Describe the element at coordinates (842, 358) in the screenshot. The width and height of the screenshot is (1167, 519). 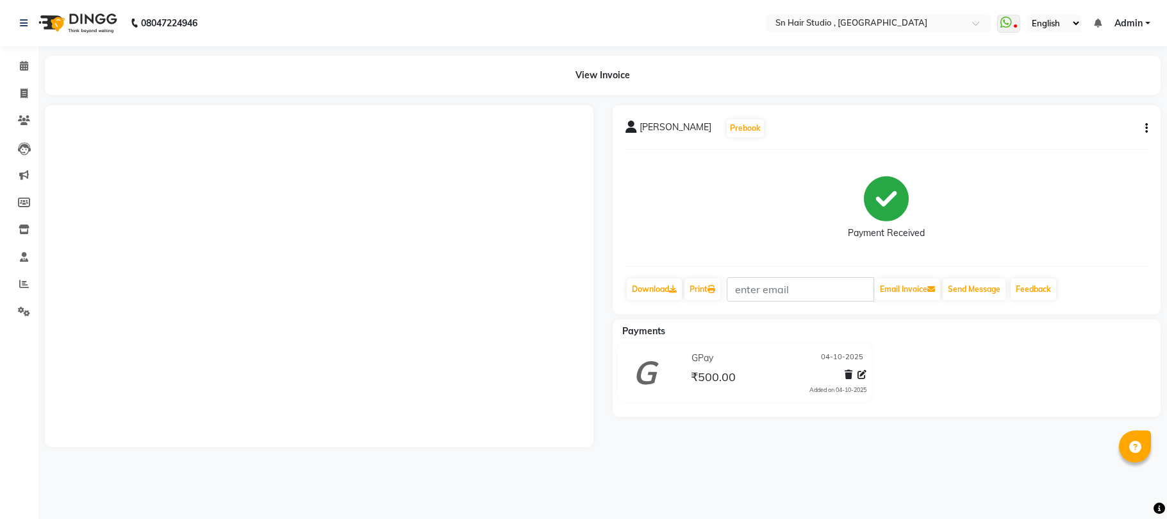
I see `span: 04-10-2025` at that location.